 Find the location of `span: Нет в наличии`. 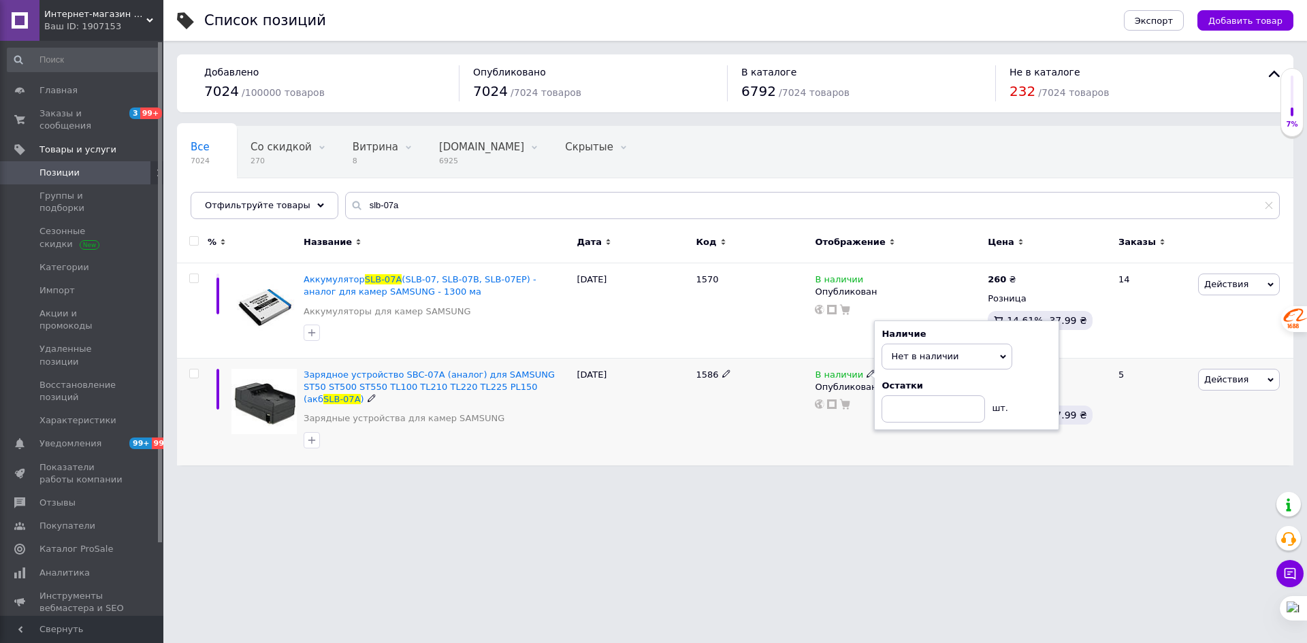

span: Нет в наличии is located at coordinates (924, 356).